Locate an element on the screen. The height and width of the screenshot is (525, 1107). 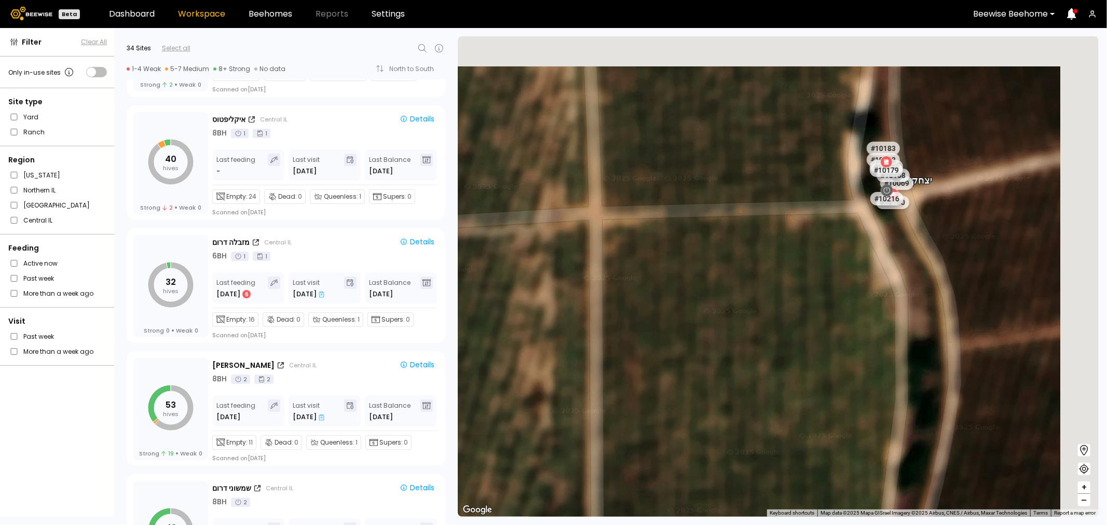
img: Google is located at coordinates (477, 510).